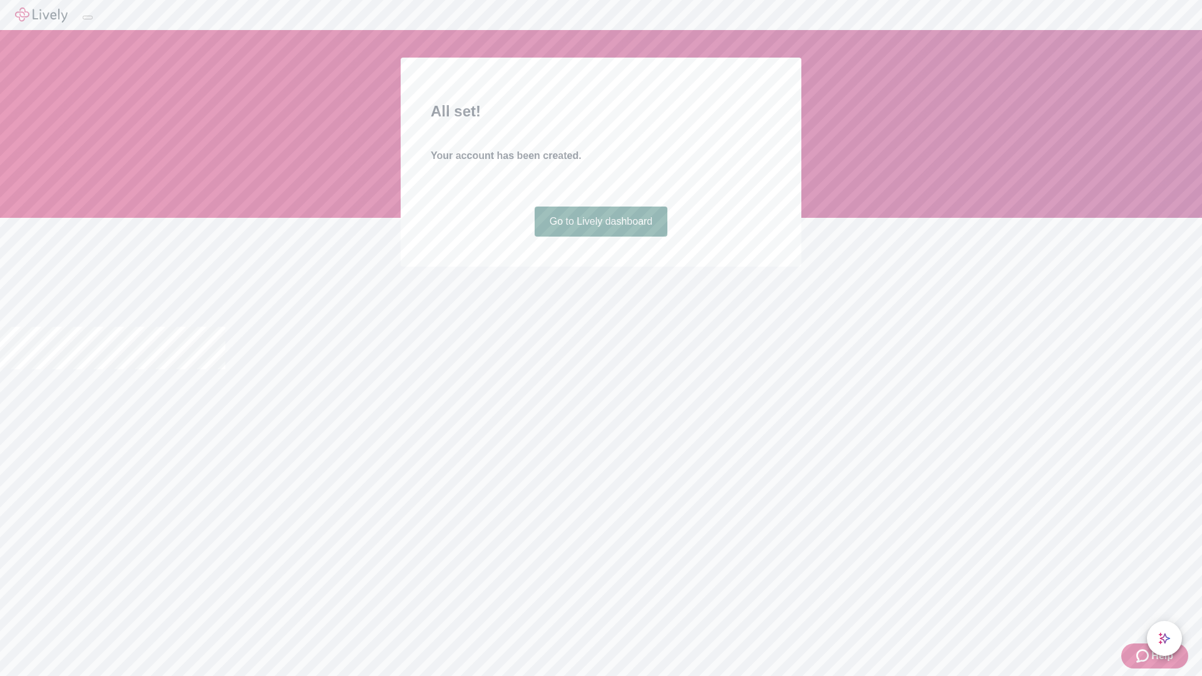  I want to click on button: Log out, so click(88, 18).